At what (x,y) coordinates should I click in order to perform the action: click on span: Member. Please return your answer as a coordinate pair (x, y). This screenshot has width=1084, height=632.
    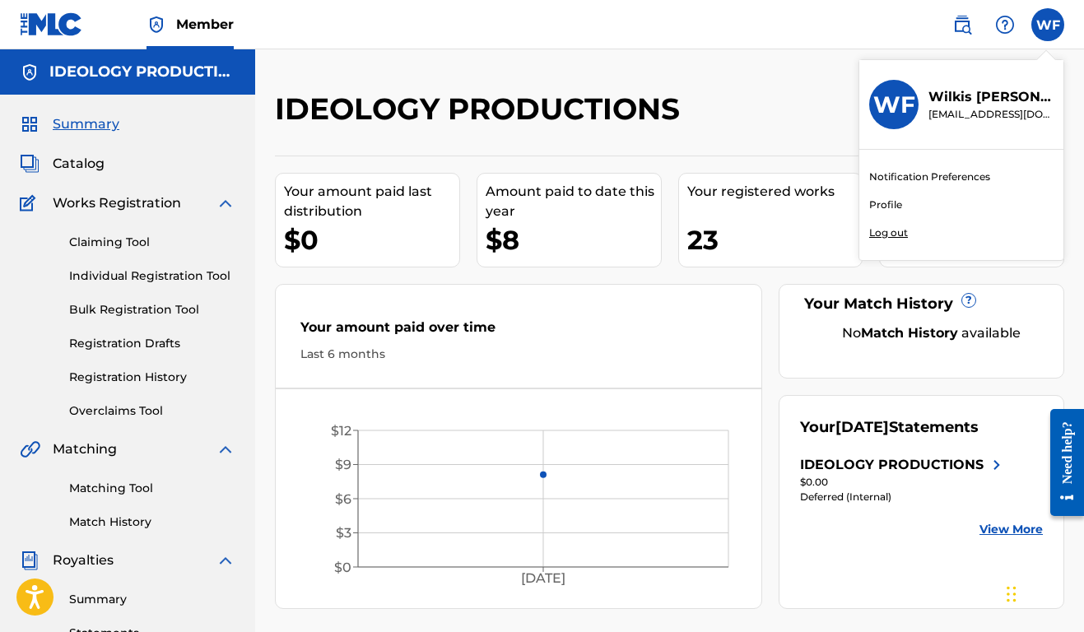
    Looking at the image, I should click on (205, 24).